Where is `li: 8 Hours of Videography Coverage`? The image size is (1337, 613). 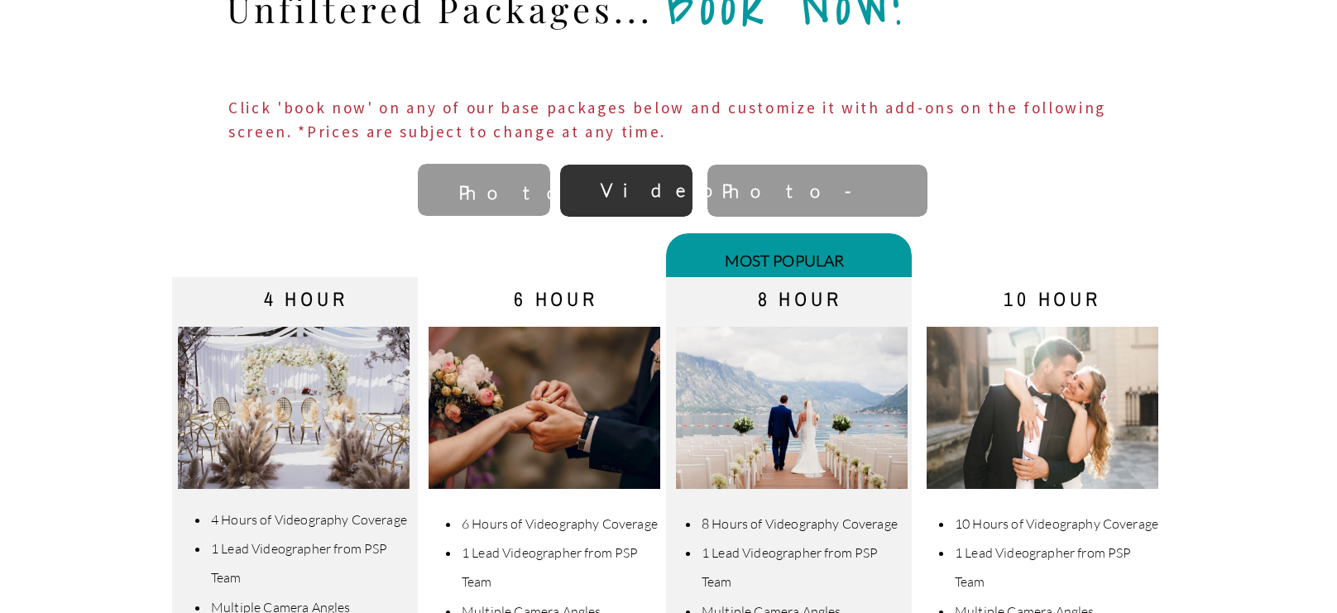 li: 8 Hours of Videography Coverage is located at coordinates (801, 524).